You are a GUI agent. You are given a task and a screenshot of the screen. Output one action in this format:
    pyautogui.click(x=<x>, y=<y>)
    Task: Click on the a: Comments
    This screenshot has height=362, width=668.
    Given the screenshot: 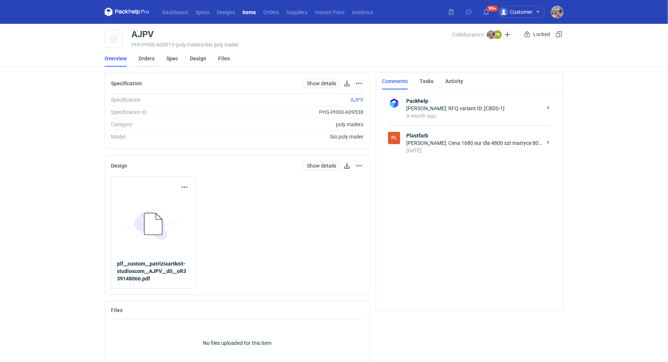 What is the action you would take?
    pyautogui.click(x=394, y=81)
    